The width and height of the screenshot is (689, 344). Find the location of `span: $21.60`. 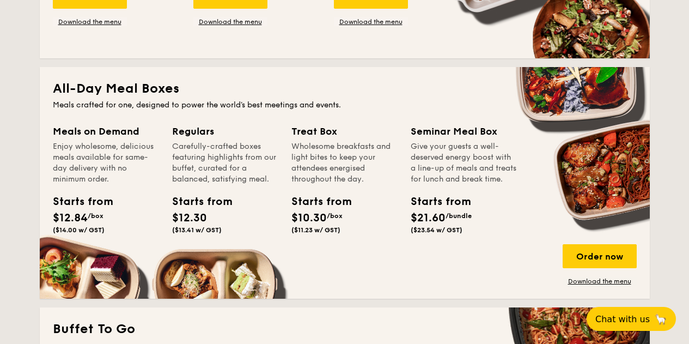

span: $21.60 is located at coordinates (428, 218).